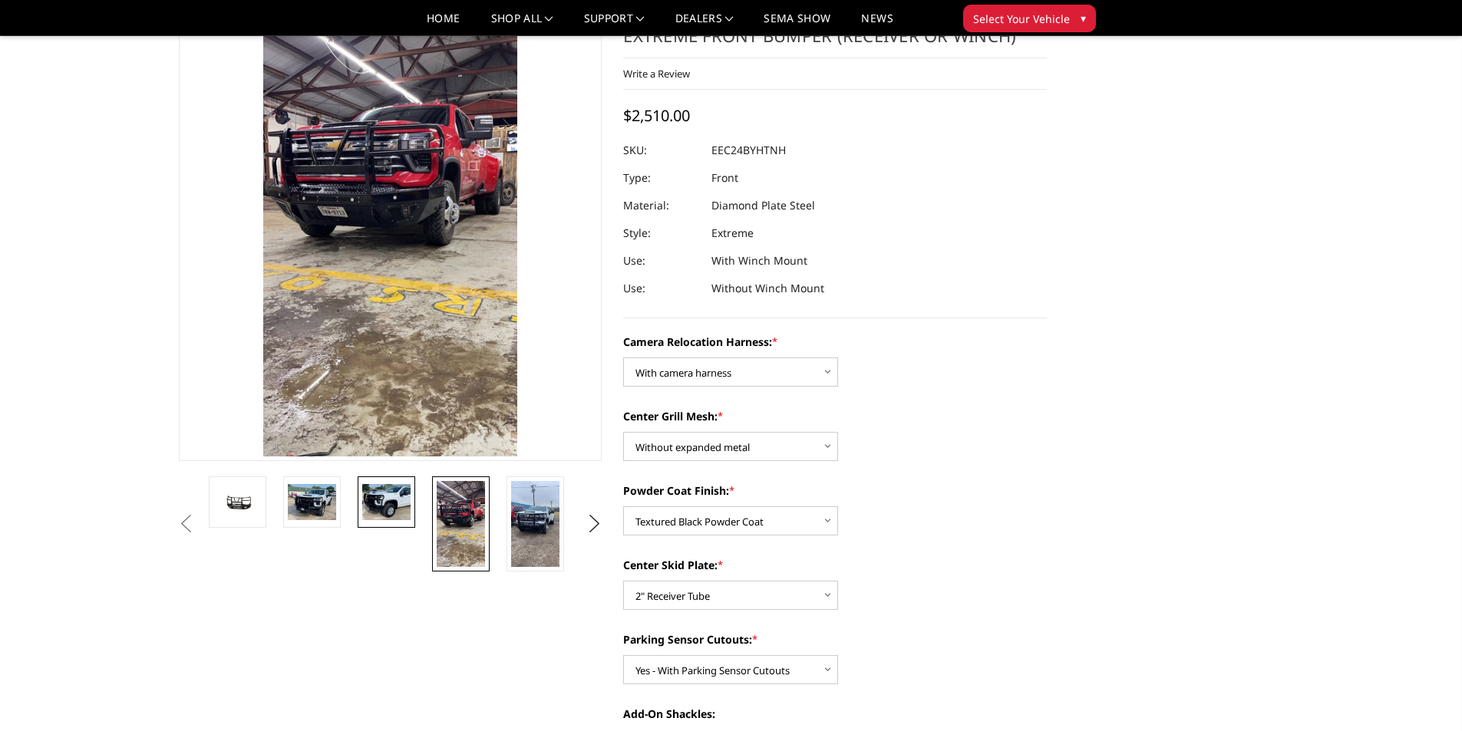 The image size is (1462, 731). Describe the element at coordinates (835, 639) in the screenshot. I see `label: Parking Sensor Cutouts:` at that location.